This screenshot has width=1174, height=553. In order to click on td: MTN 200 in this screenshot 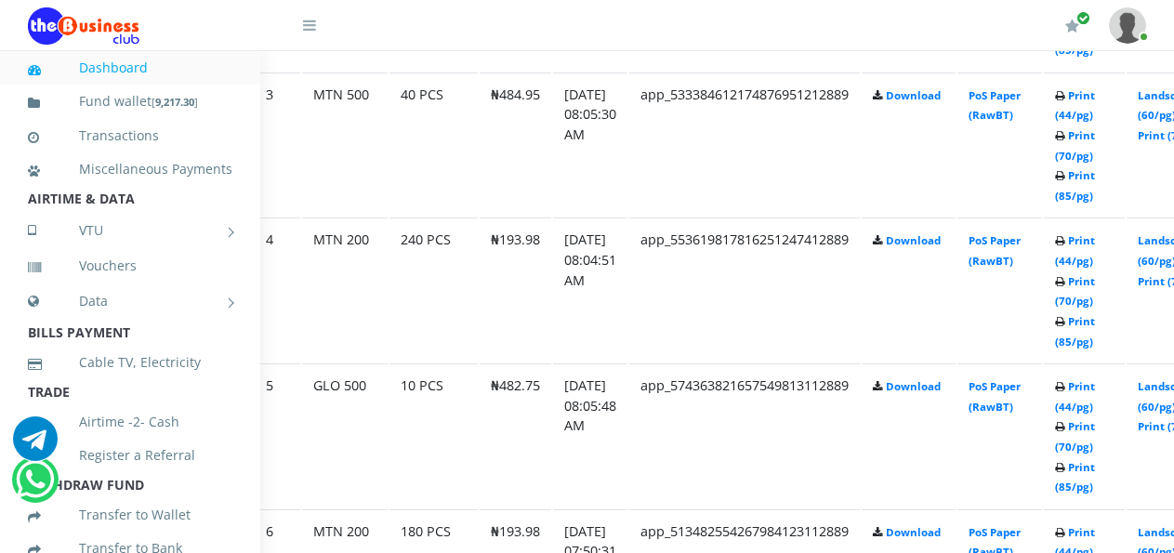, I will do `click(345, 289)`.